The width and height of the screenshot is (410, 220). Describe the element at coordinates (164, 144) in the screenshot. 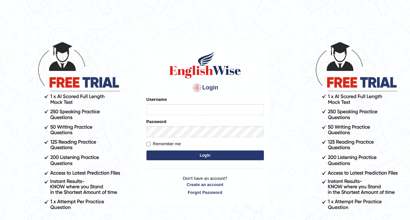

I see `label: Remember me` at that location.